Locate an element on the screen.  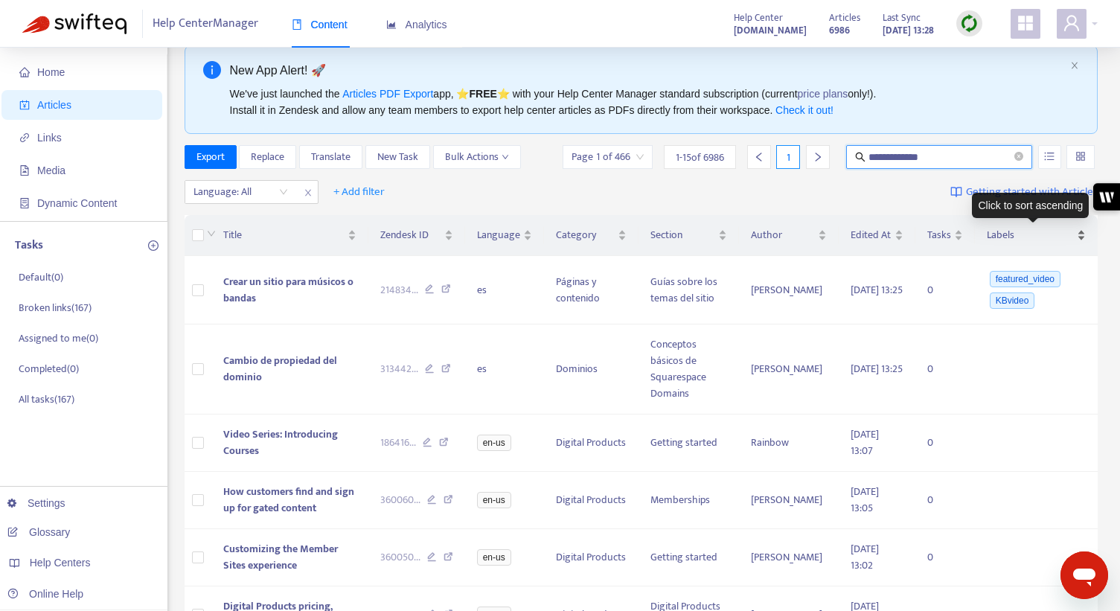
span: down is located at coordinates (505, 157).